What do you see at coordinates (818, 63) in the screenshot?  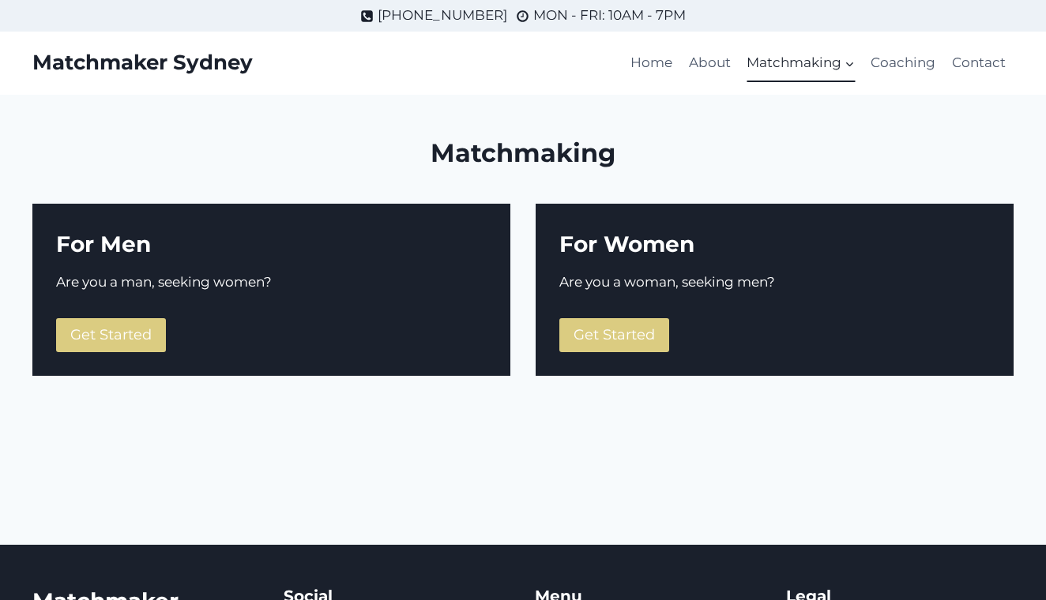 I see `nav: Primary` at bounding box center [818, 63].